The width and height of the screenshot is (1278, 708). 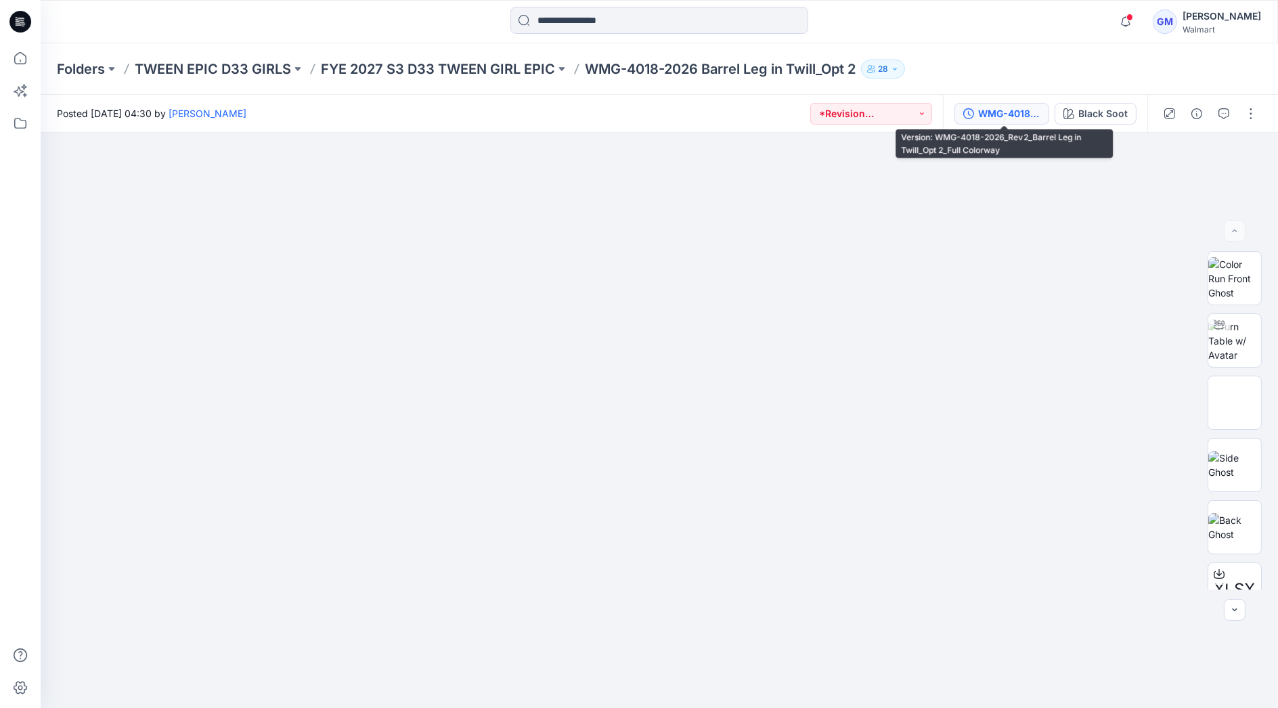 I want to click on a: Folders, so click(x=81, y=69).